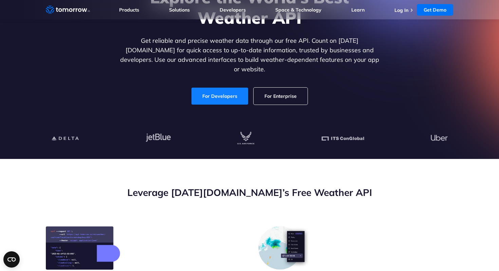 This screenshot has height=271, width=499. Describe the element at coordinates (435, 10) in the screenshot. I see `a: Get Demo` at that location.